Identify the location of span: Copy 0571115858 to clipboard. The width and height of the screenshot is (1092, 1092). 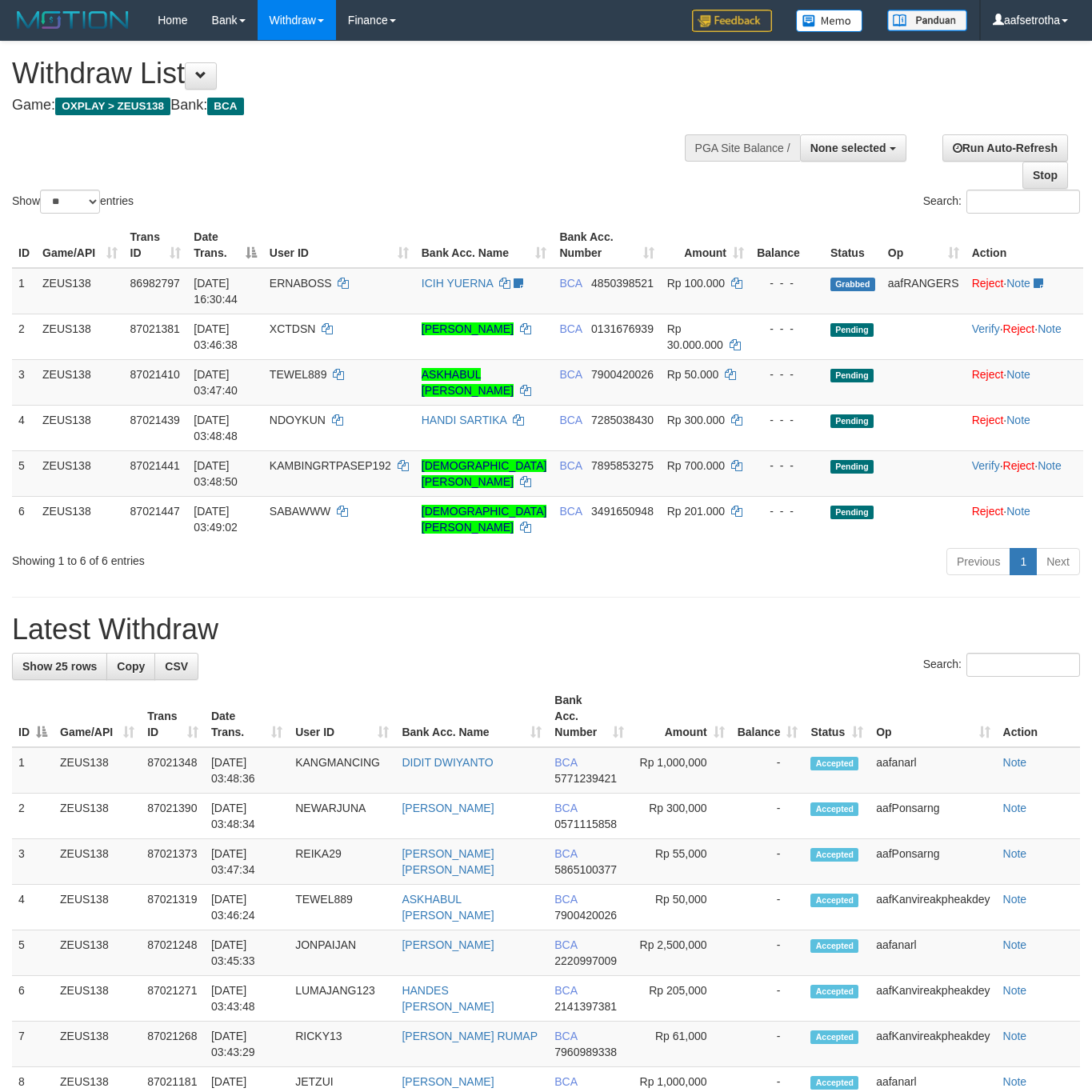
(585, 824).